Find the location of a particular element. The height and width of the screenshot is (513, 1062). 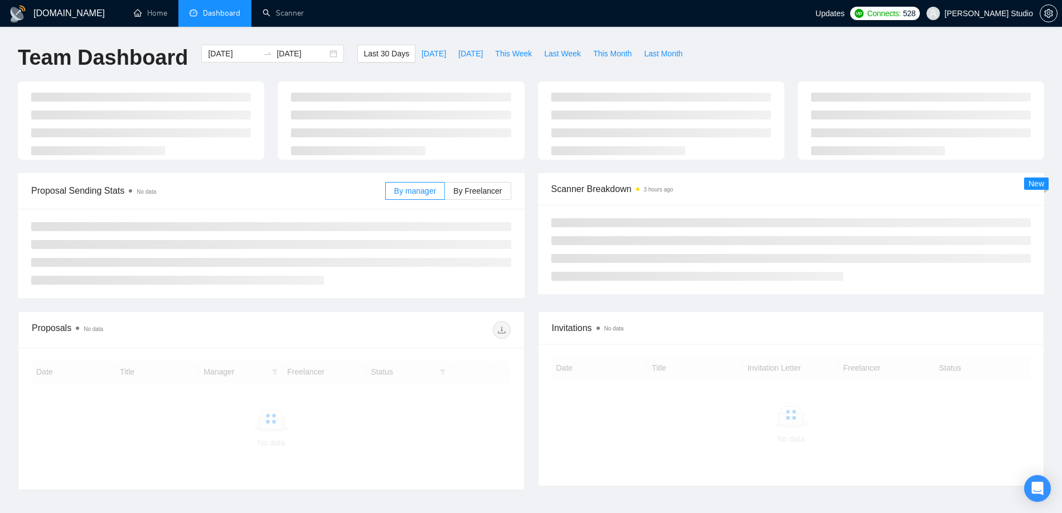

span: swap-right is located at coordinates (268, 54).